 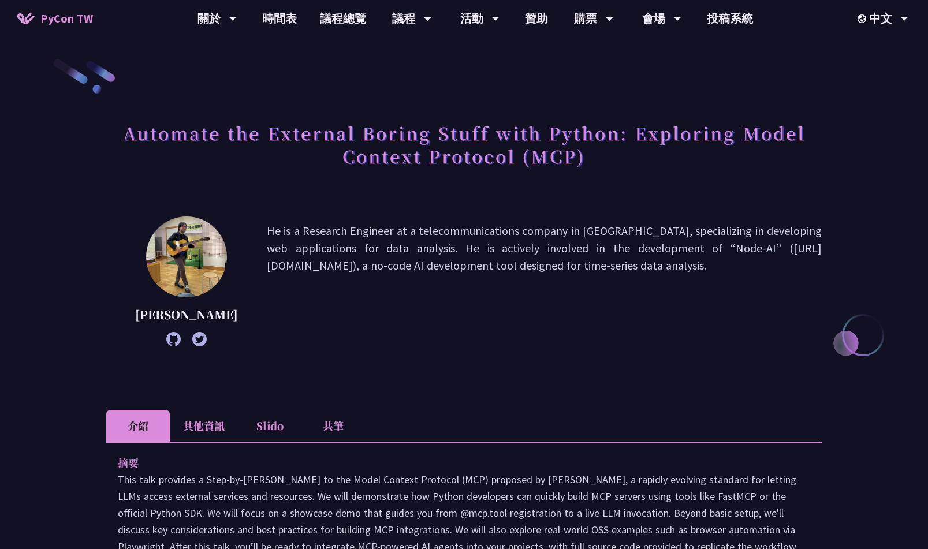 I want to click on img: Ryosuke Tanno, so click(x=186, y=257).